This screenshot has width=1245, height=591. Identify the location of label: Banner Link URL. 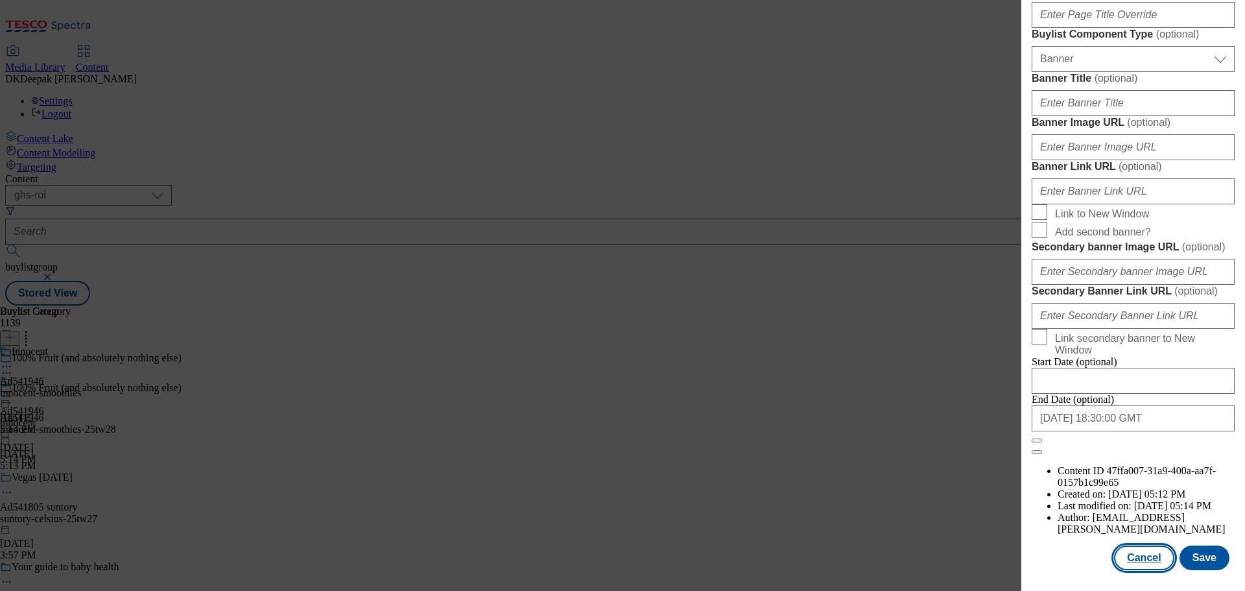
(1133, 167).